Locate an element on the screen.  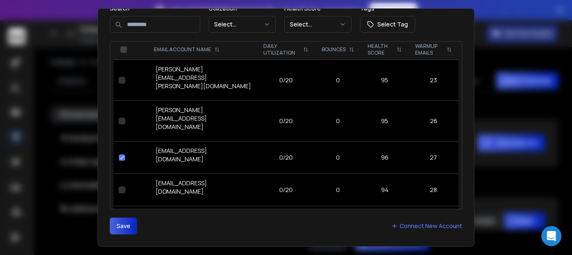
div: EMAIL ACCOUNT NAME is located at coordinates (202, 50).